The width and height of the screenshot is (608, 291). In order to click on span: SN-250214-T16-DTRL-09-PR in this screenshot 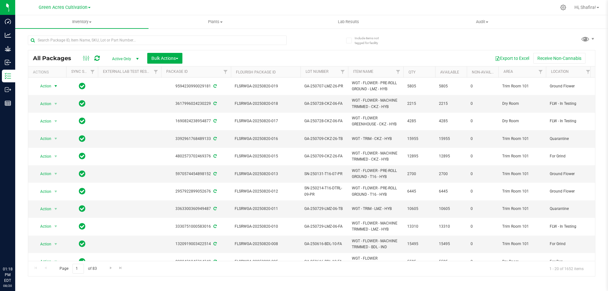, I will do `click(324, 191)`.